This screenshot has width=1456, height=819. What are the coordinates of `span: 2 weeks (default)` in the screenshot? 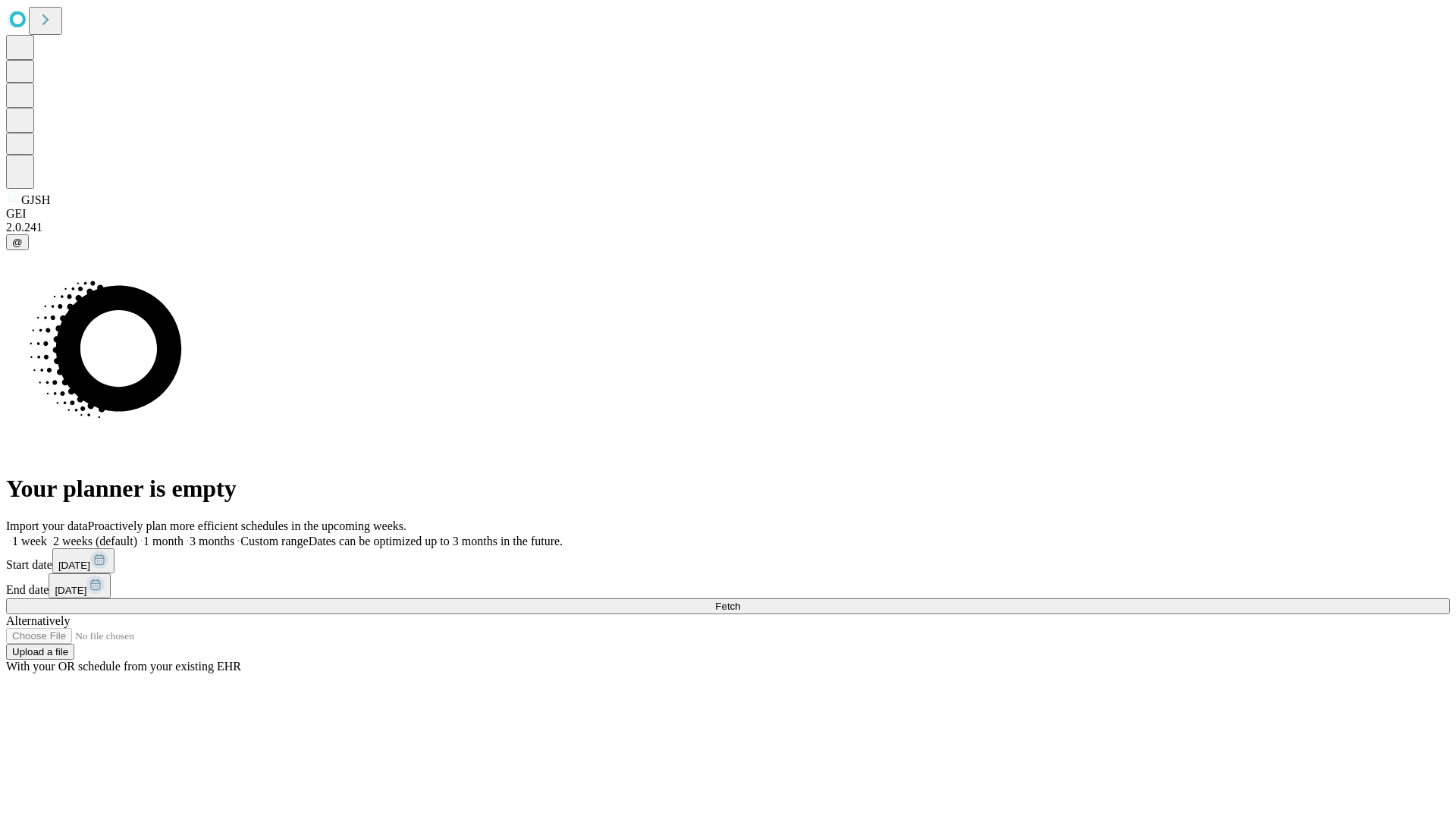 It's located at (95, 541).